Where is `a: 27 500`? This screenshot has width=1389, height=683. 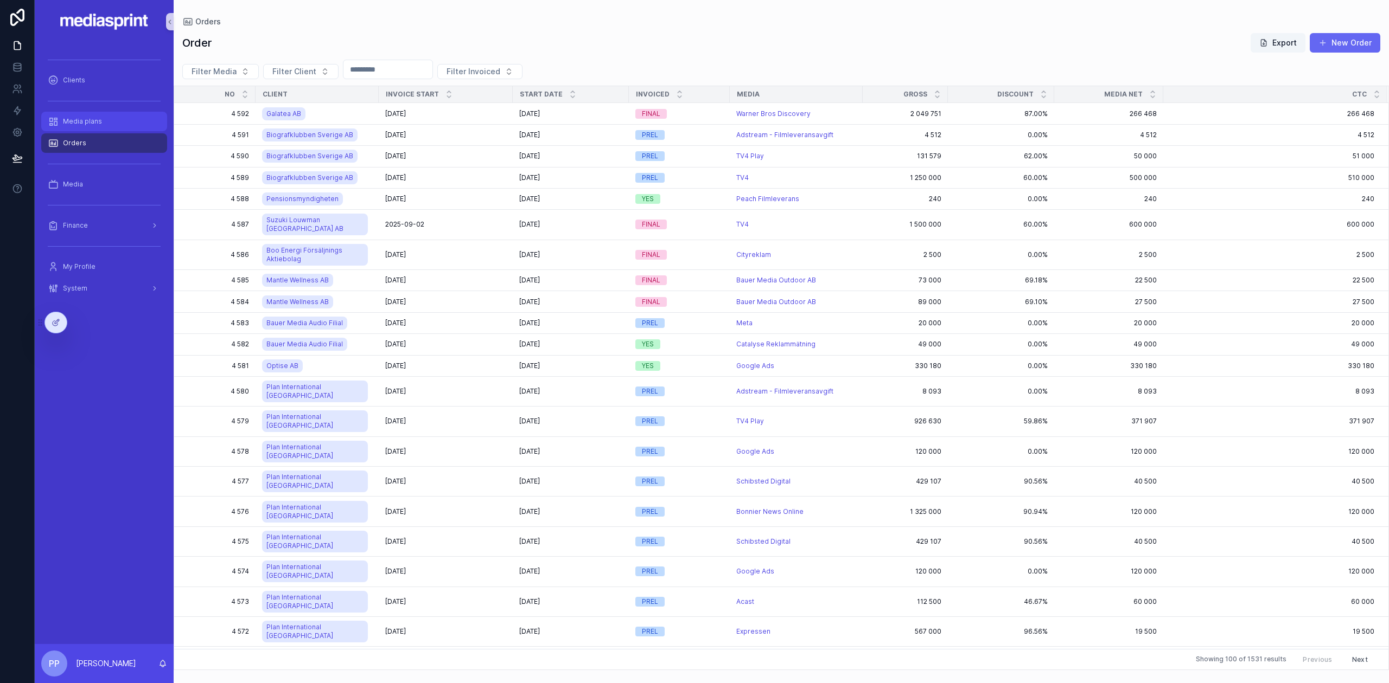 a: 27 500 is located at coordinates (1269, 302).